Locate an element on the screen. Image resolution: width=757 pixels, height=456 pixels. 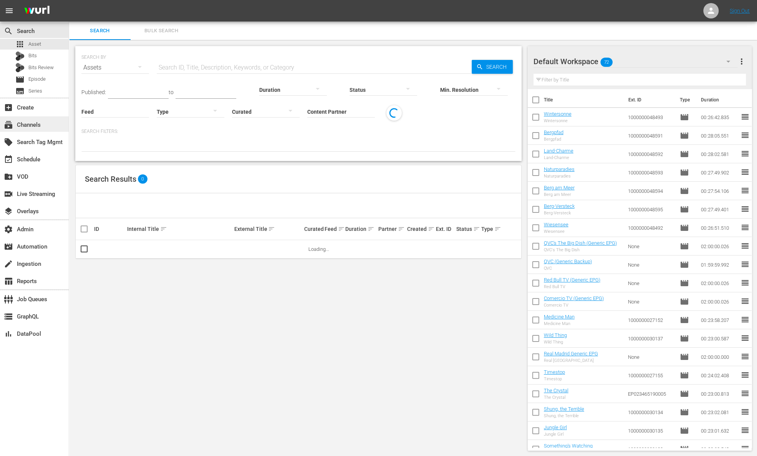
span: to is located at coordinates (171, 92).